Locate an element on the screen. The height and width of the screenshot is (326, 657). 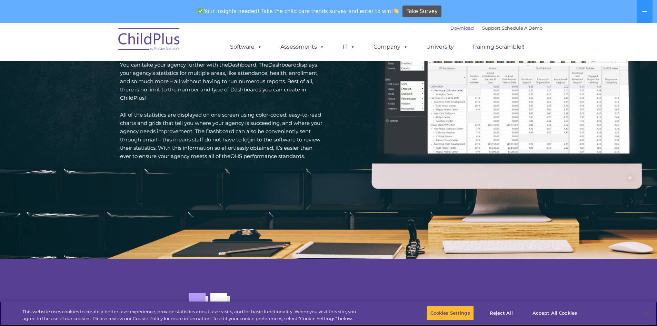
span: All of the statistics are displayed on one screen using color-coded, easy-to-read charts and grid... is located at coordinates (221, 135).